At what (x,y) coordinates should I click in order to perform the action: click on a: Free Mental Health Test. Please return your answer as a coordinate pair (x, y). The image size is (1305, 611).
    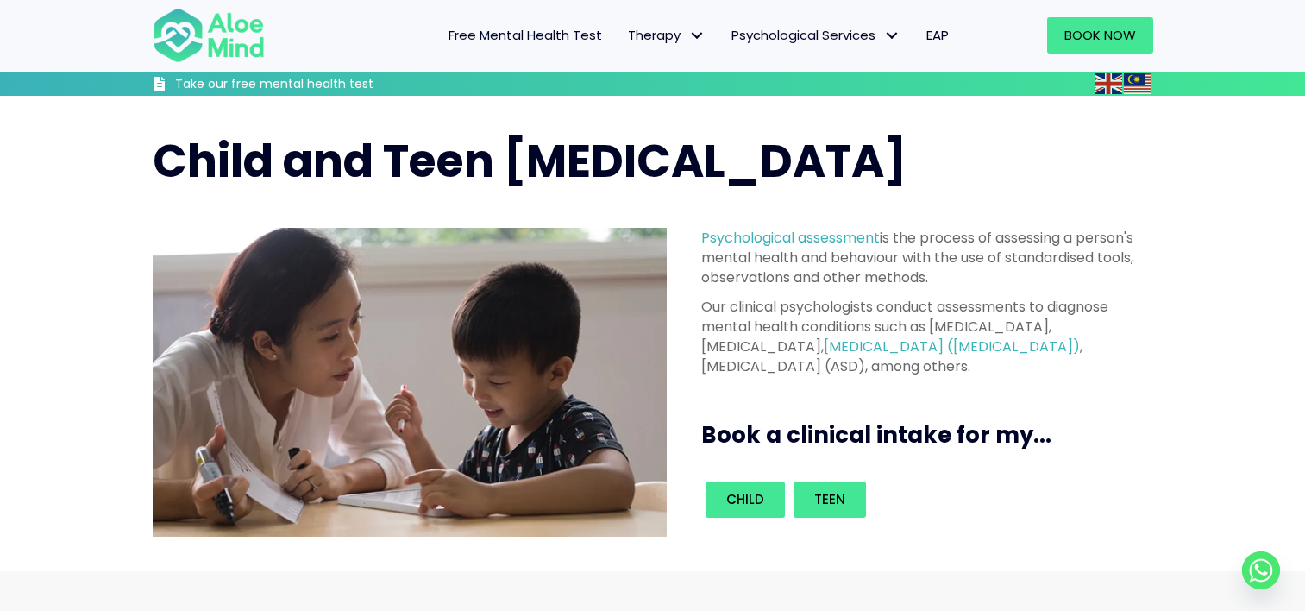
    Looking at the image, I should click on (525, 35).